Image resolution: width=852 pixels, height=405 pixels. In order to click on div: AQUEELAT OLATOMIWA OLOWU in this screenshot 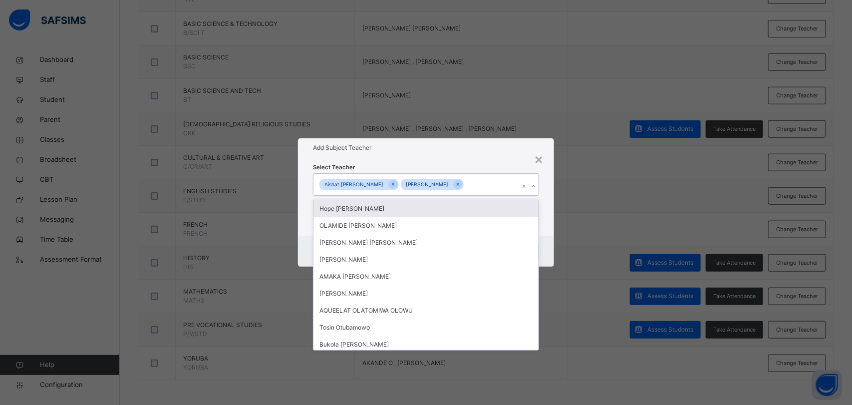, I will do `click(426, 310)`.